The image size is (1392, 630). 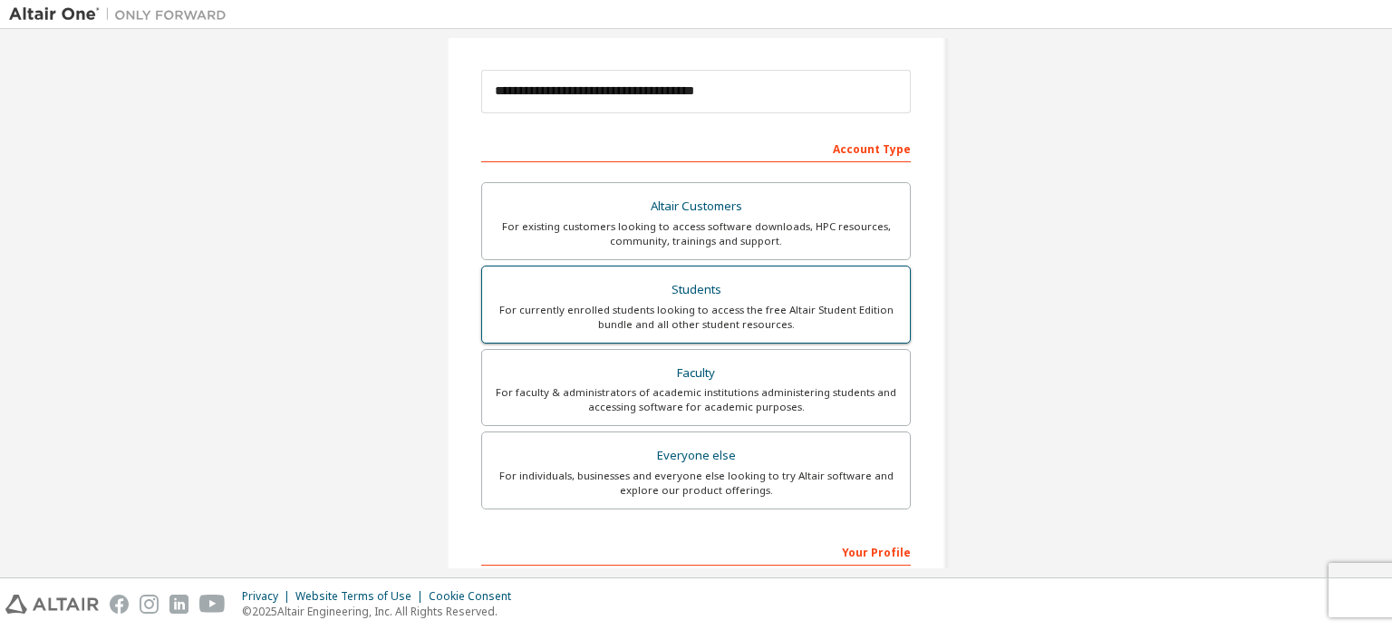 I want to click on div: For individuals, businesses and everyone else looking to try Altair software and explore our prod..., so click(x=696, y=483).